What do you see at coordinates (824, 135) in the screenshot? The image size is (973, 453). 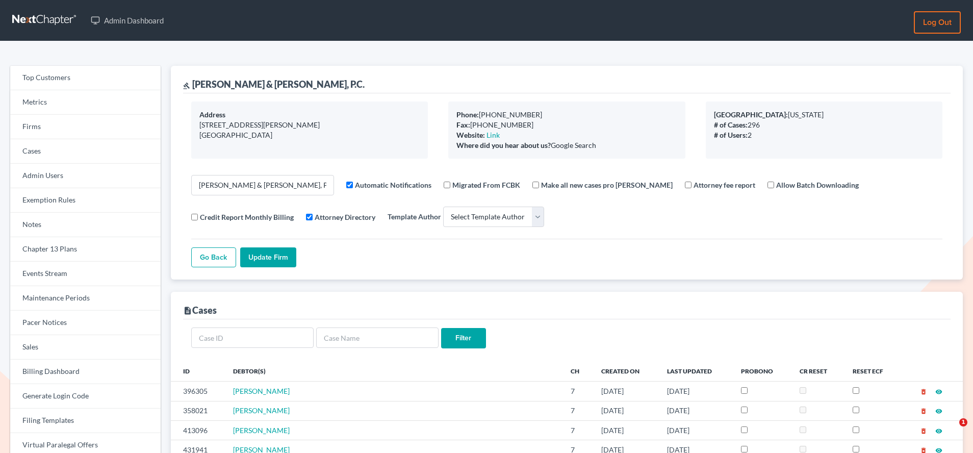 I see `div: 2` at bounding box center [824, 135].